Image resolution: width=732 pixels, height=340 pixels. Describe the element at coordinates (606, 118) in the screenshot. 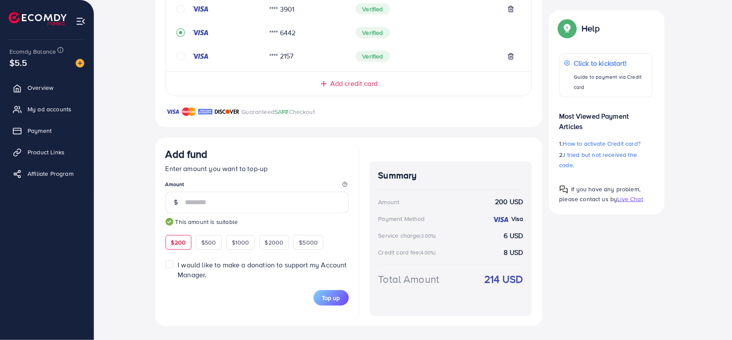

I see `p: Most Viewed Payment Articles` at that location.